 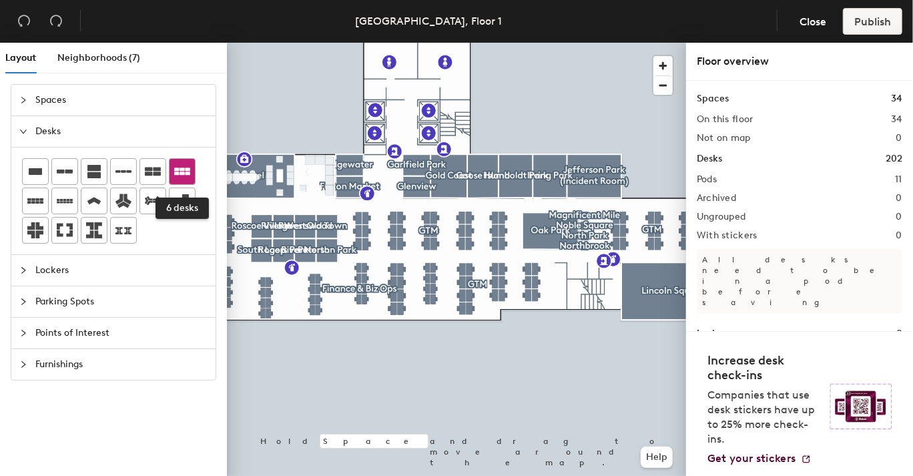 What do you see at coordinates (657, 457) in the screenshot?
I see `button: Help` at bounding box center [657, 457].